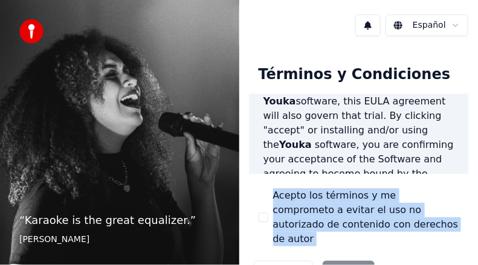  What do you see at coordinates (366, 217) in the screenshot?
I see `label: Acepto los términos y me comprometo a evitar el uso no autorizado de contenido con derechos de autor` at bounding box center [366, 217].